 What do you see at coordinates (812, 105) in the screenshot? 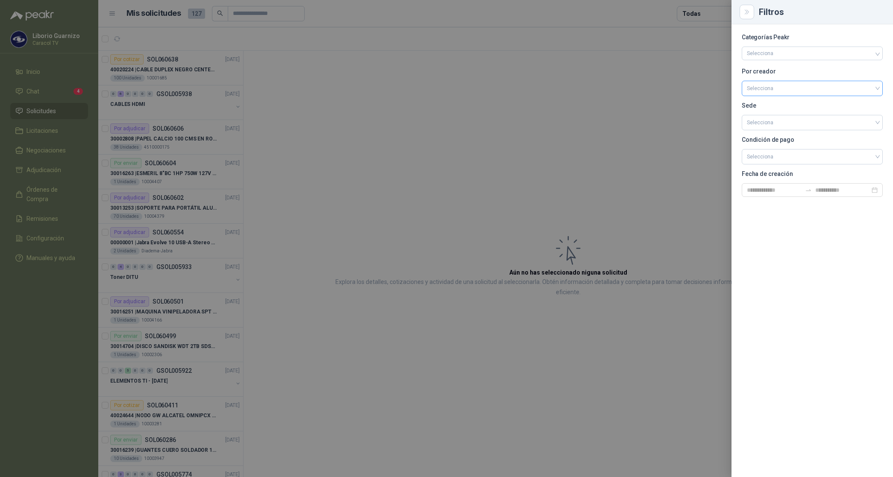
I see `p: Sede` at bounding box center [812, 105].